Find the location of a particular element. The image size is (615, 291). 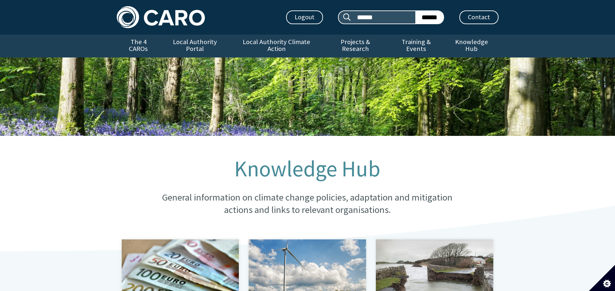

img: Caro logo is located at coordinates (161, 17).